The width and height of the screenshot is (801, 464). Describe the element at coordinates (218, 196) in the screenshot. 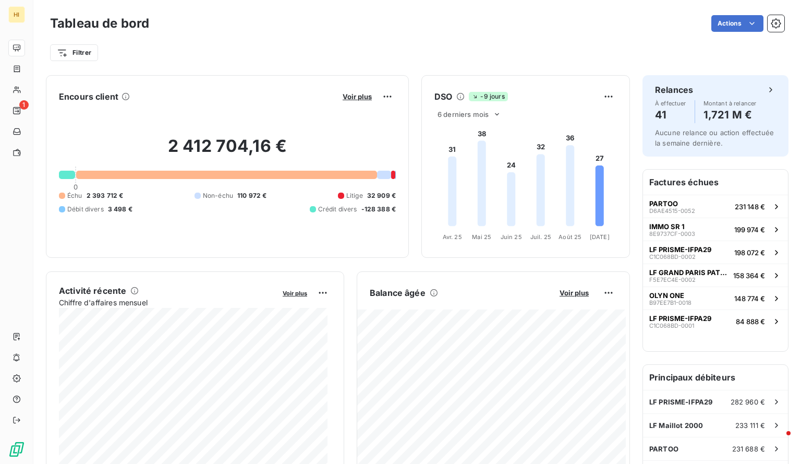

I see `span: Non-échu` at that location.